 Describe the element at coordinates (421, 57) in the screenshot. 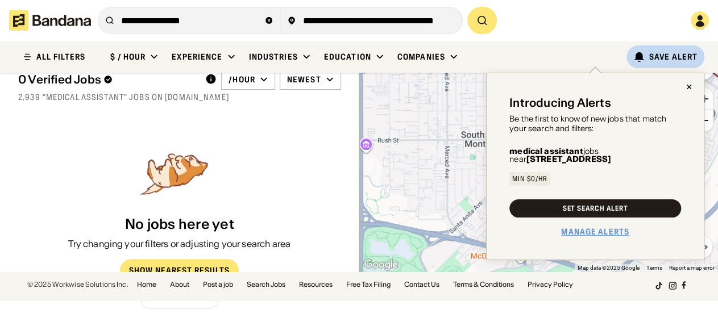

I see `div: Companies` at that location.